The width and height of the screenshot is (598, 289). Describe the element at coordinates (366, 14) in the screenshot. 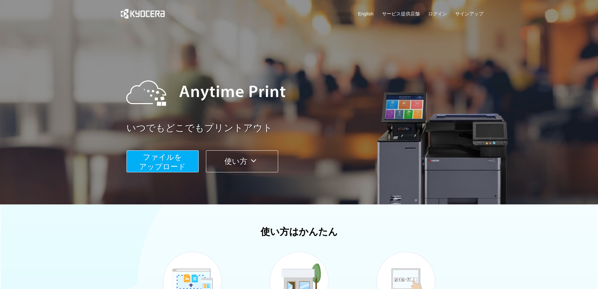

I see `a: English` at that location.